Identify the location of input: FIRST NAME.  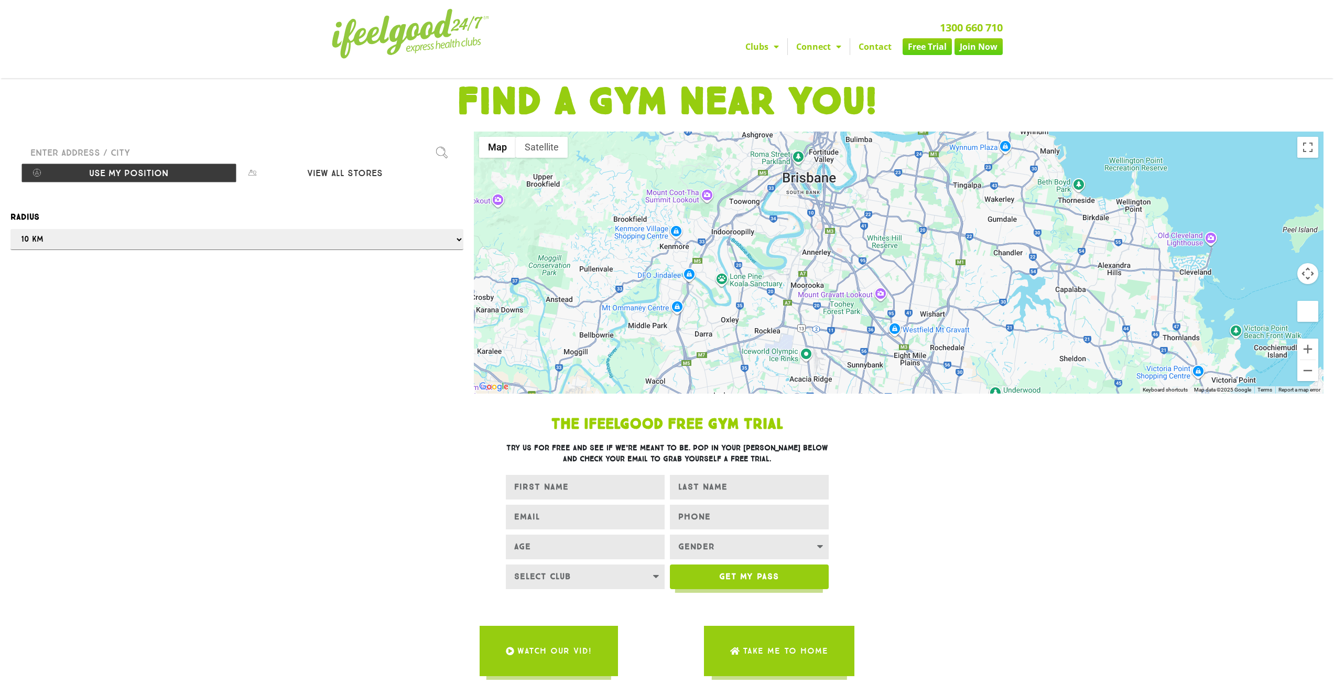
(585, 487).